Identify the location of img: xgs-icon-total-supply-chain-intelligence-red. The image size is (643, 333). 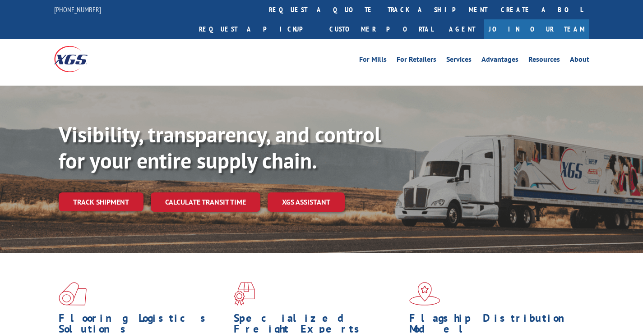
(73, 294).